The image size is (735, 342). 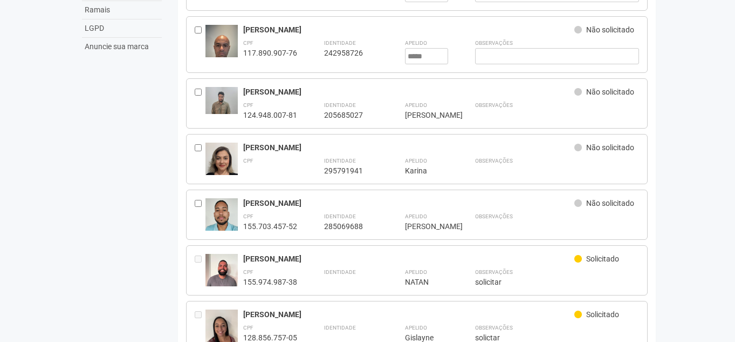 I want to click on div: 155.974.987-38, so click(x=270, y=282).